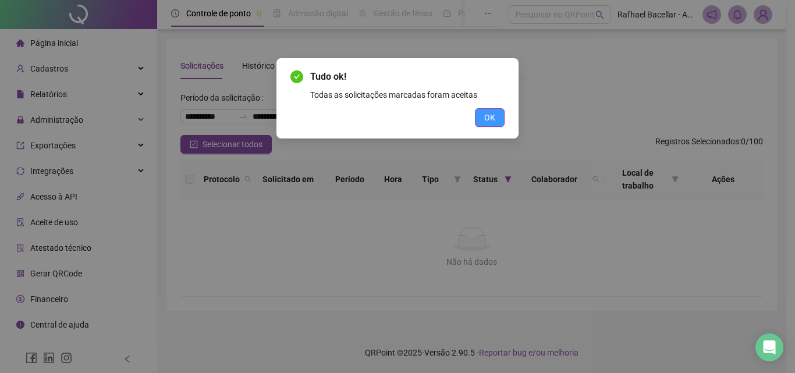  What do you see at coordinates (297, 77) in the screenshot?
I see `span: check-circle` at bounding box center [297, 77].